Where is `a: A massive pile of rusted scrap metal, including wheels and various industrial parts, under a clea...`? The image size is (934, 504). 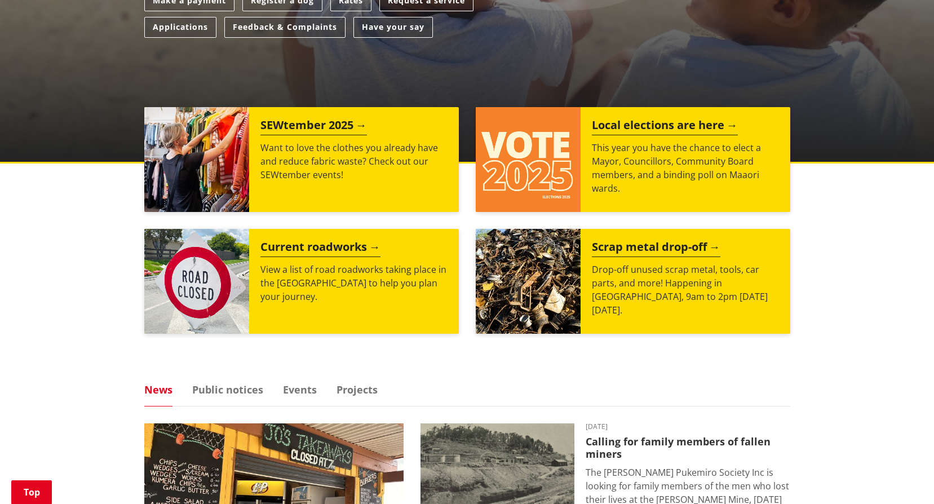 a: A massive pile of rusted scrap metal, including wheels and various industrial parts, under a clea... is located at coordinates (633, 281).